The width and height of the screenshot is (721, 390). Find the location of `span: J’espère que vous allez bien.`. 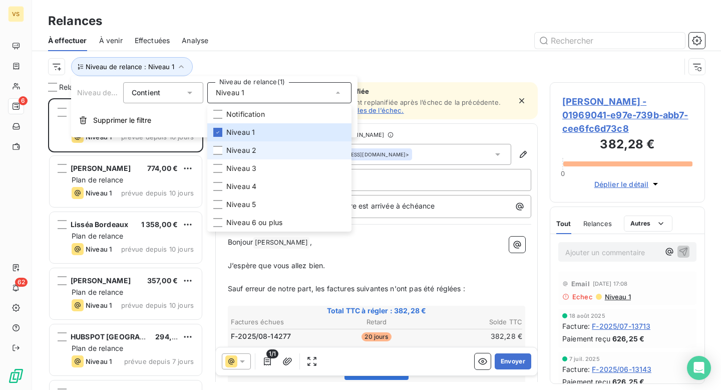

span: J’espère que vous allez bien. is located at coordinates (277, 265).